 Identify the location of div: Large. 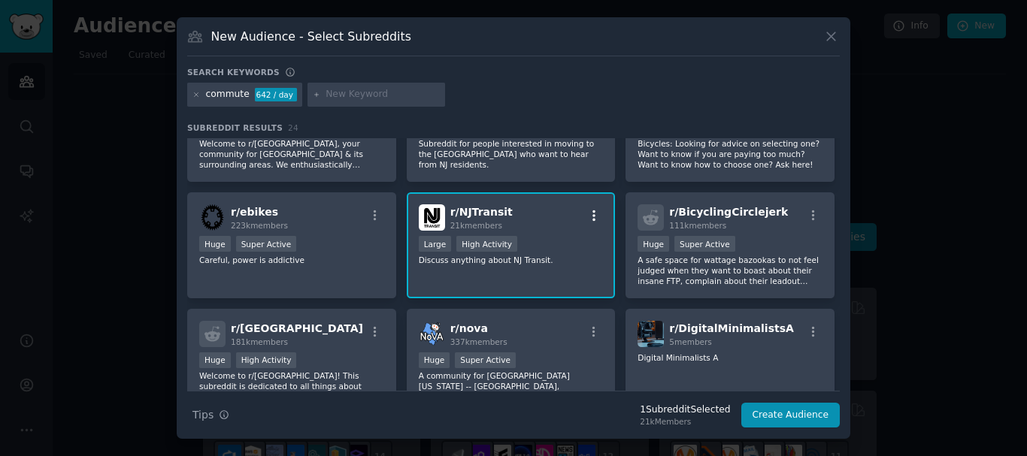
(435, 244).